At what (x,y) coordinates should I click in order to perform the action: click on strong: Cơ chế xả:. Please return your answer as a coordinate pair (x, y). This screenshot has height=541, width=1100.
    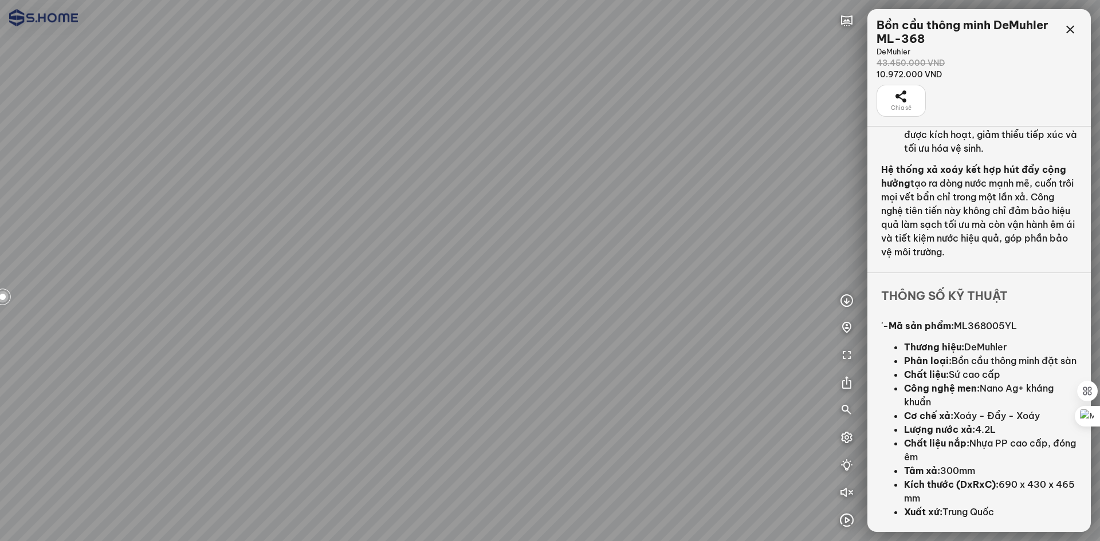
    Looking at the image, I should click on (929, 416).